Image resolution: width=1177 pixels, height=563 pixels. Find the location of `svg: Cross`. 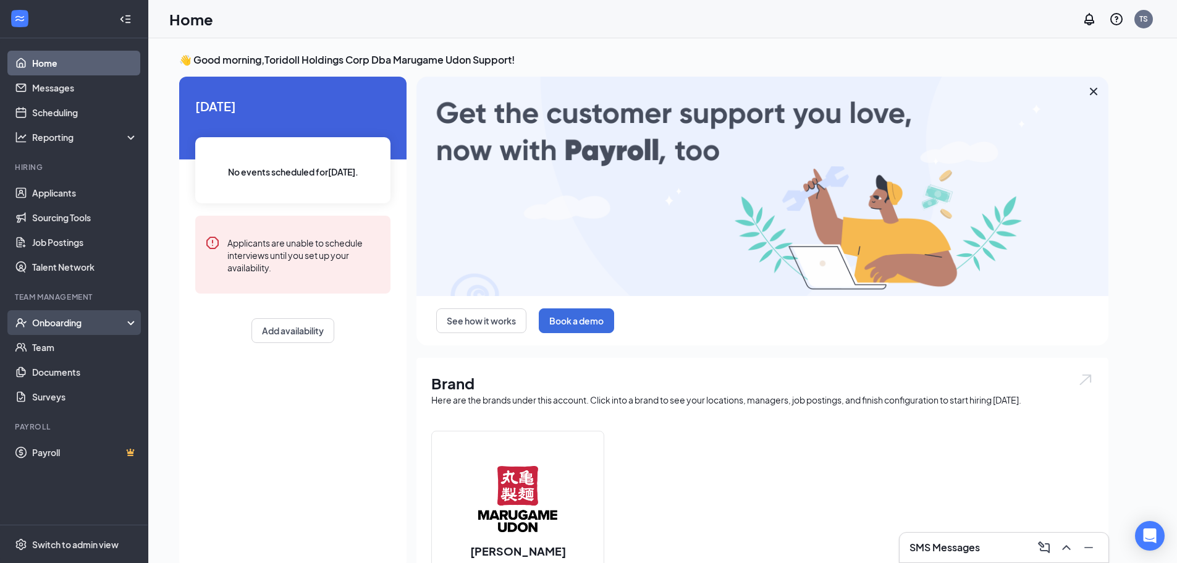

svg: Cross is located at coordinates (1094, 91).